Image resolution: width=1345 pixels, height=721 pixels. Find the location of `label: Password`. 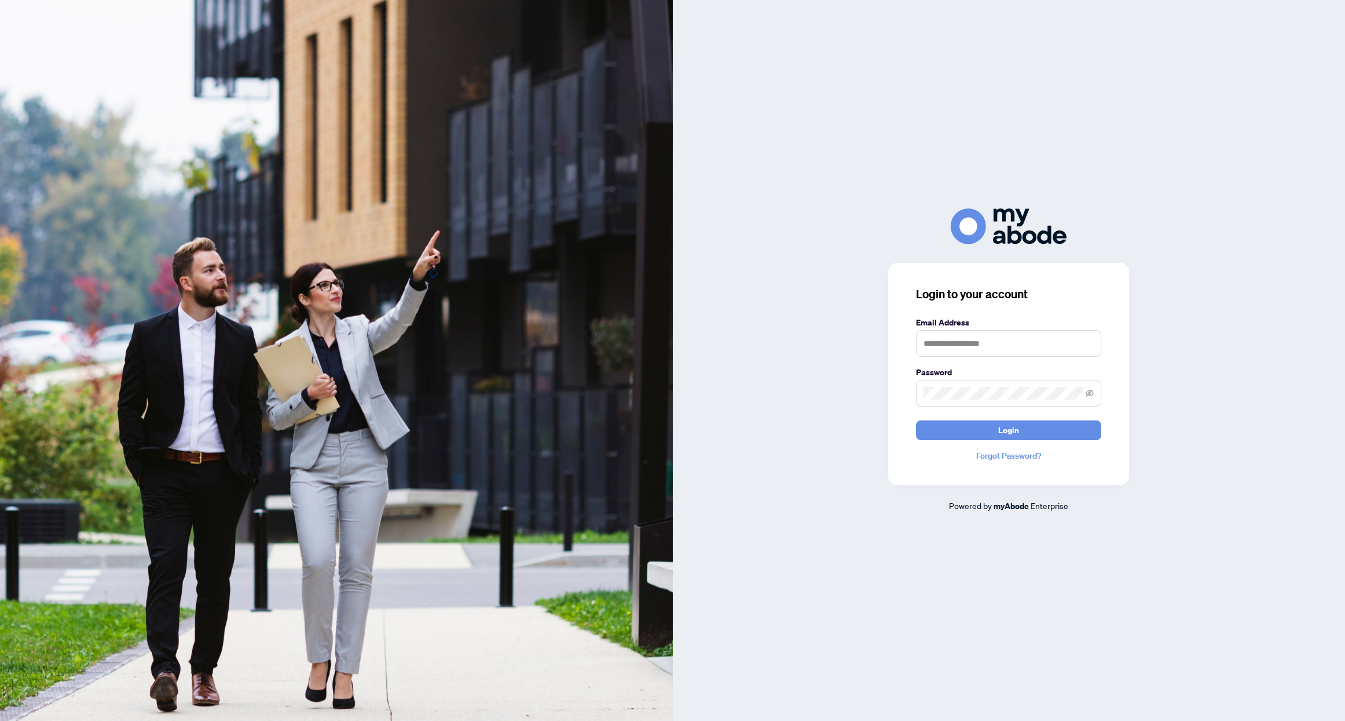

label: Password is located at coordinates (1008, 372).